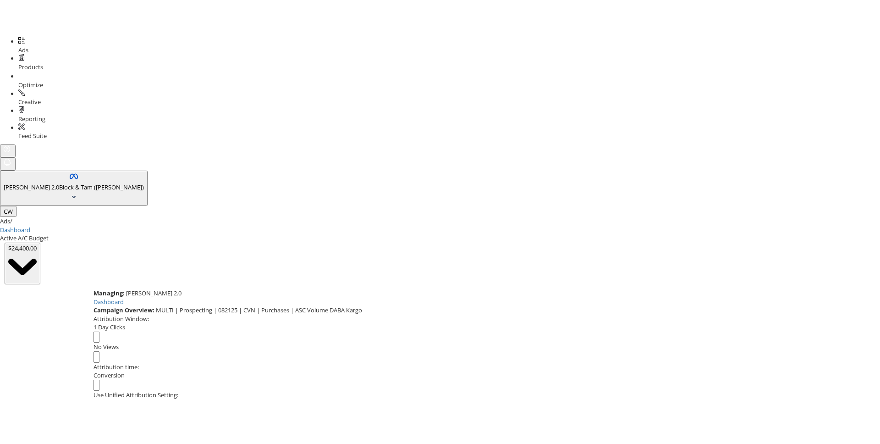 This screenshot has height=444, width=880. Describe the element at coordinates (106, 346) in the screenshot. I see `span: No Views` at that location.